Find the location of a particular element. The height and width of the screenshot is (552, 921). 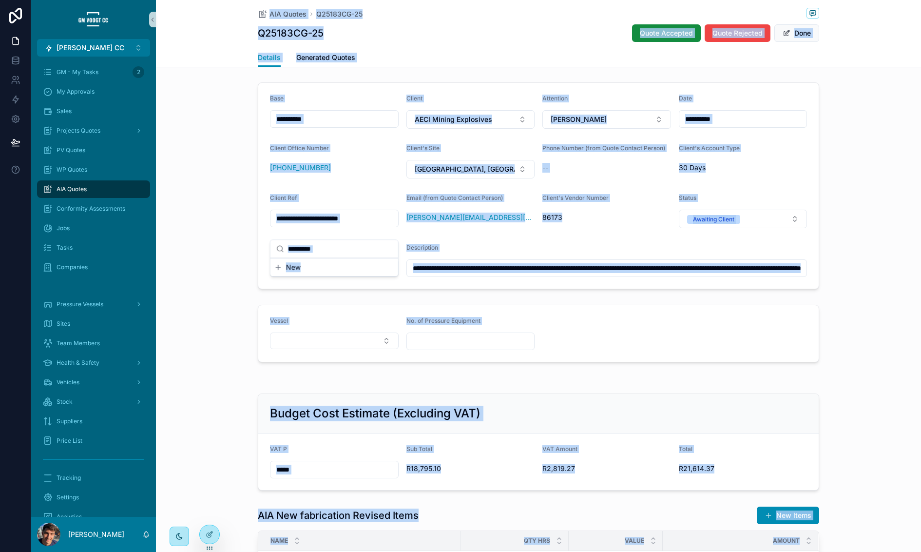

span: Name is located at coordinates (279, 541).